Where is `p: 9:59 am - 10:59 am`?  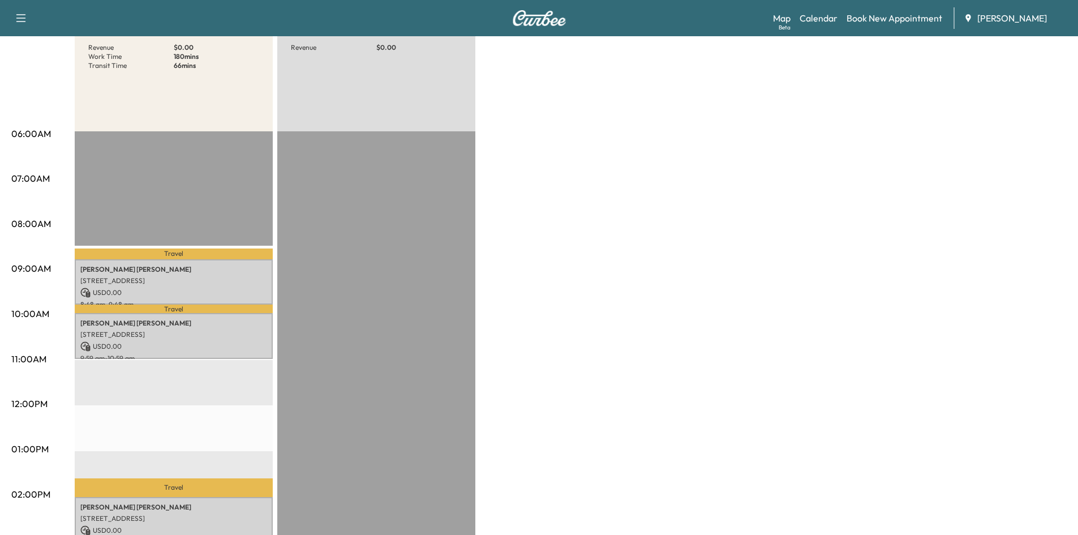
p: 9:59 am - 10:59 am is located at coordinates (174, 358).